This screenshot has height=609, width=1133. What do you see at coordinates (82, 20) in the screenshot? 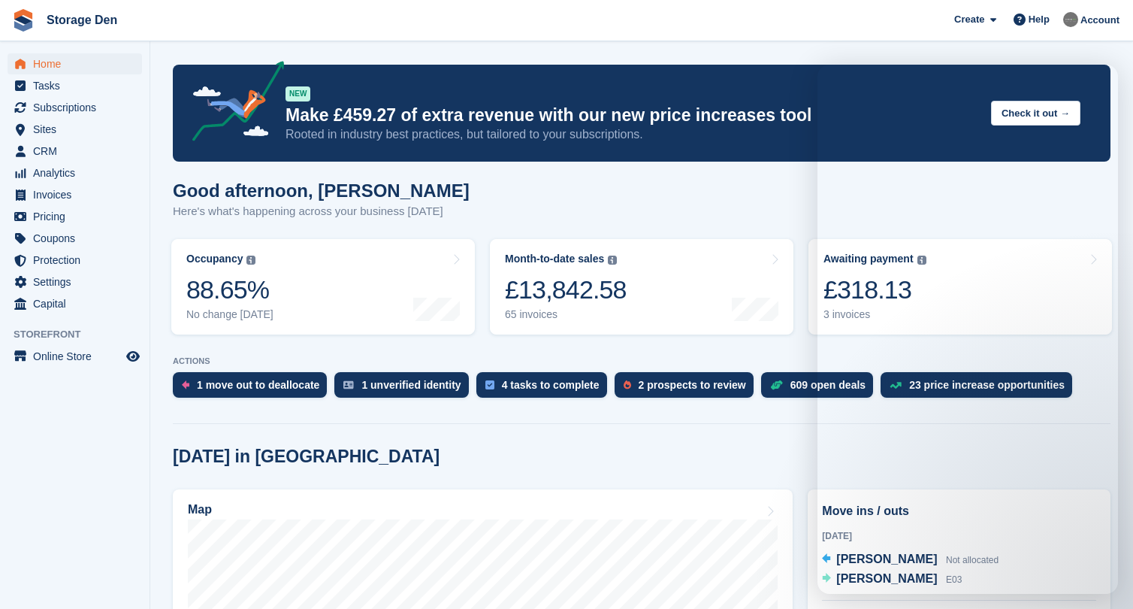
I see `a: Storage Den` at bounding box center [82, 20].